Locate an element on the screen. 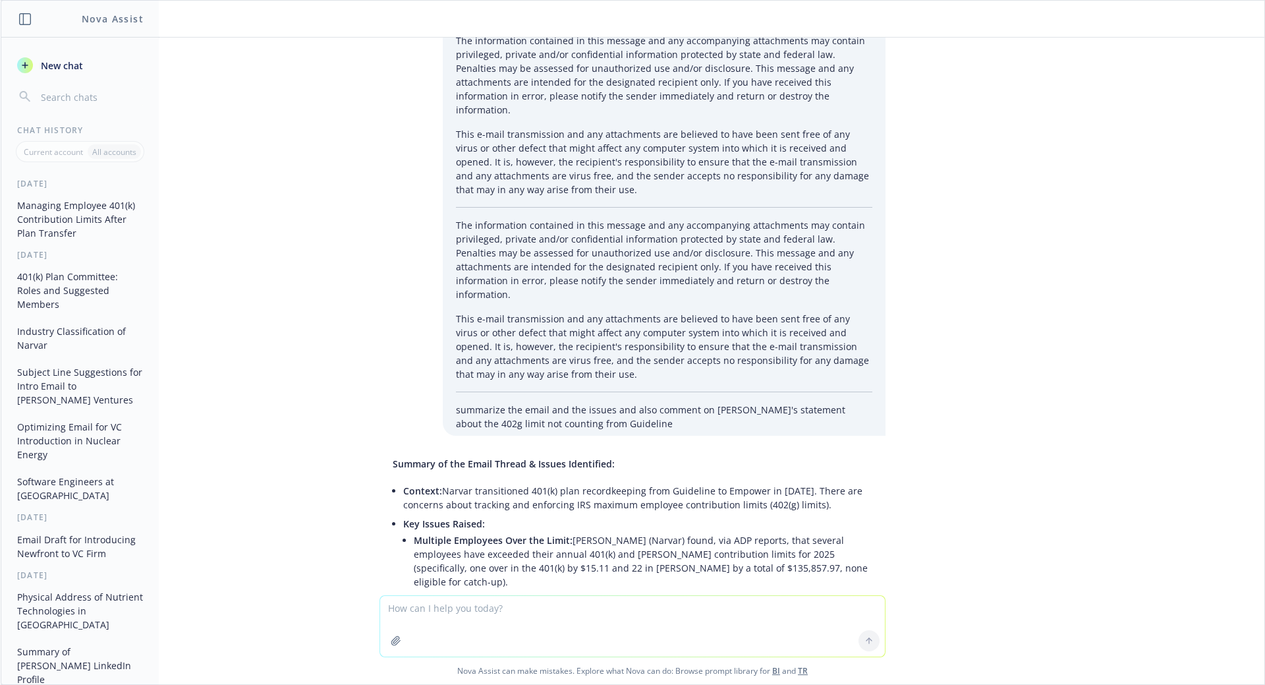  div: Chat History is located at coordinates (80, 130).